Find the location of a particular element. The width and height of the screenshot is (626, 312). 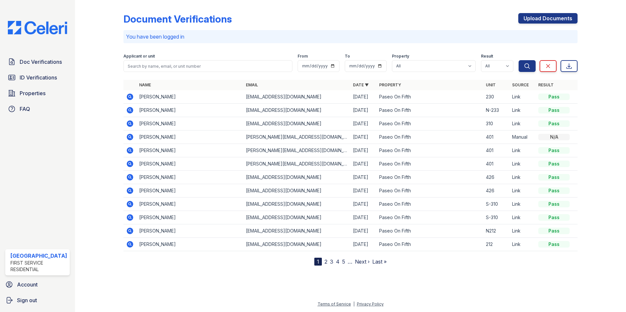

a: Account is located at coordinates (37, 285).